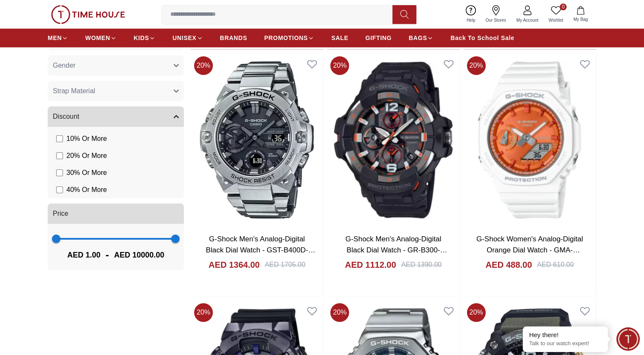  I want to click on span: Our Stores, so click(496, 20).